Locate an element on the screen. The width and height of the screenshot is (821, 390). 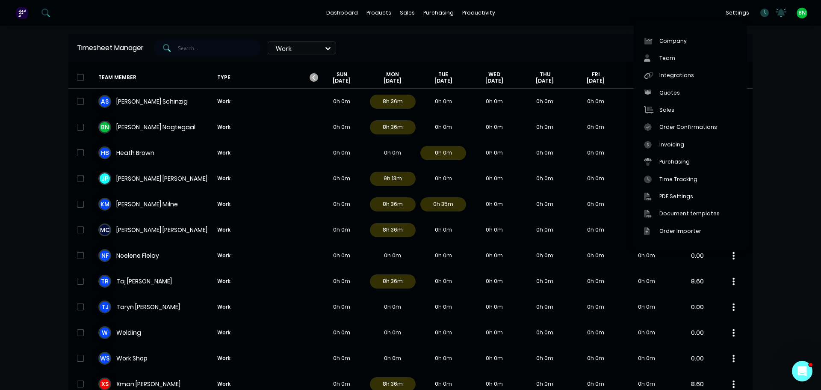
div: Purchasing is located at coordinates (675, 162).